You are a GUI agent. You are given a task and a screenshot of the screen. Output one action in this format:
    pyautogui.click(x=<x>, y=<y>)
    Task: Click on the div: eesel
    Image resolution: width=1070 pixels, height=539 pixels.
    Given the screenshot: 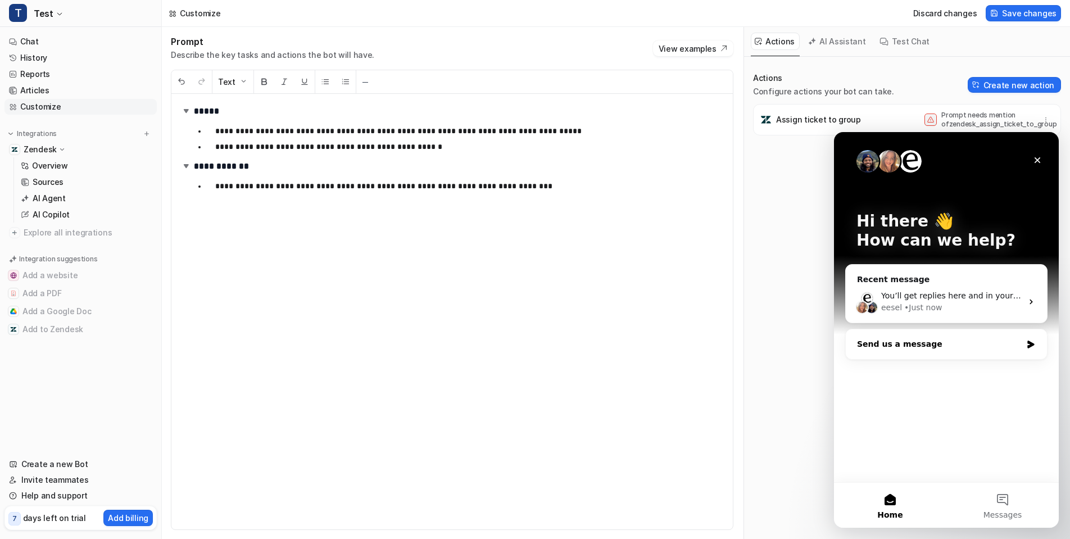 What is the action you would take?
    pyautogui.click(x=57, y=175)
    